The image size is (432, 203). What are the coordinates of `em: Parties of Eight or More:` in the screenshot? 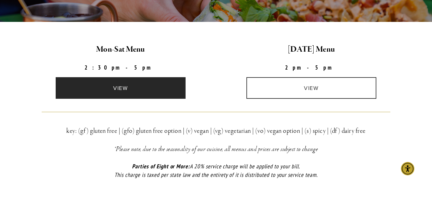 It's located at (161, 167).